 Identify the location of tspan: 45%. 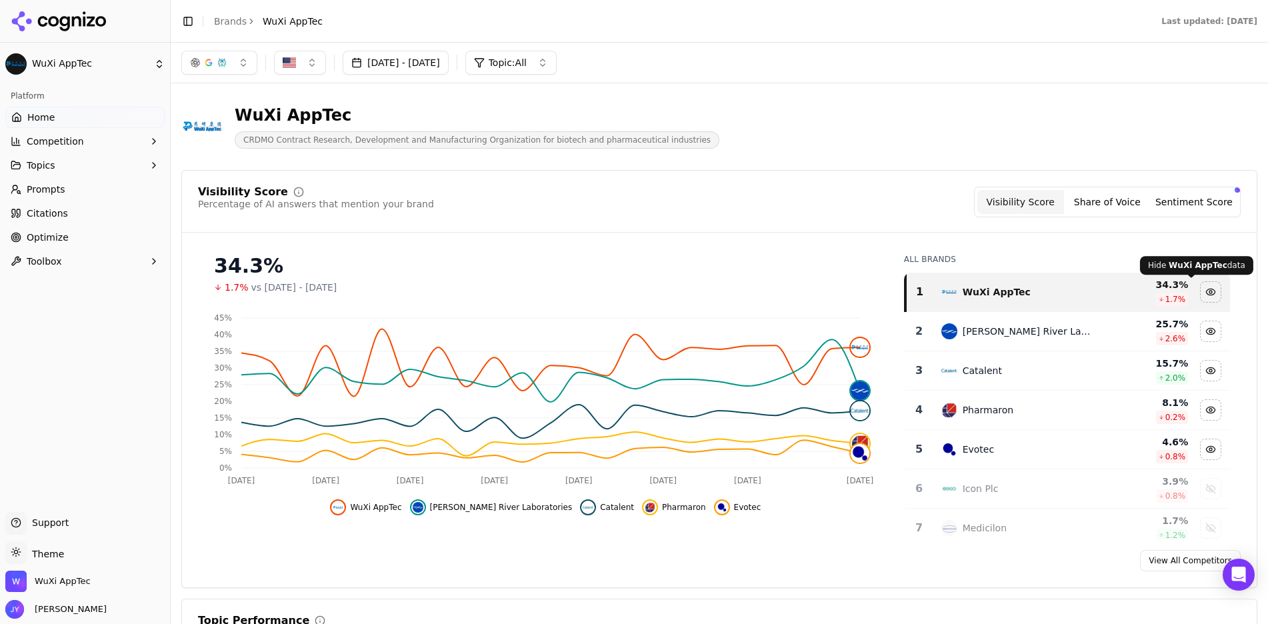
(223, 318).